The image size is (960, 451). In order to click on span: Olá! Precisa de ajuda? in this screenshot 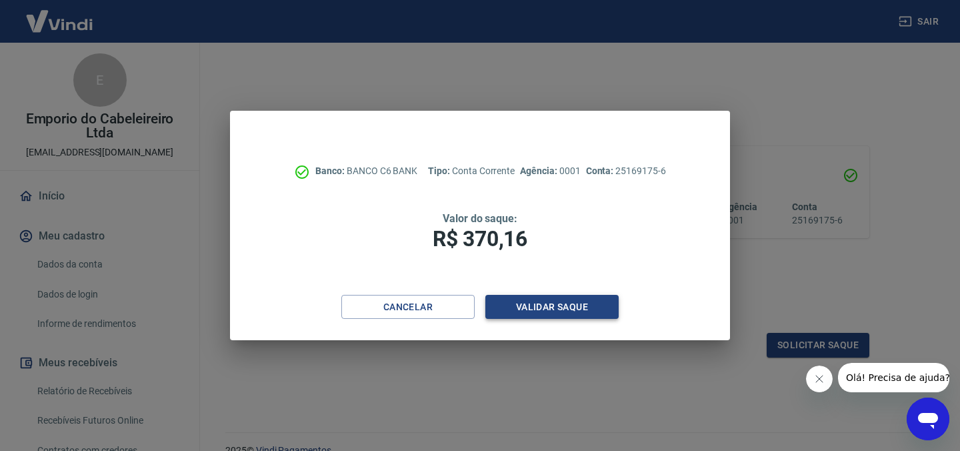, I will do `click(60, 15)`.